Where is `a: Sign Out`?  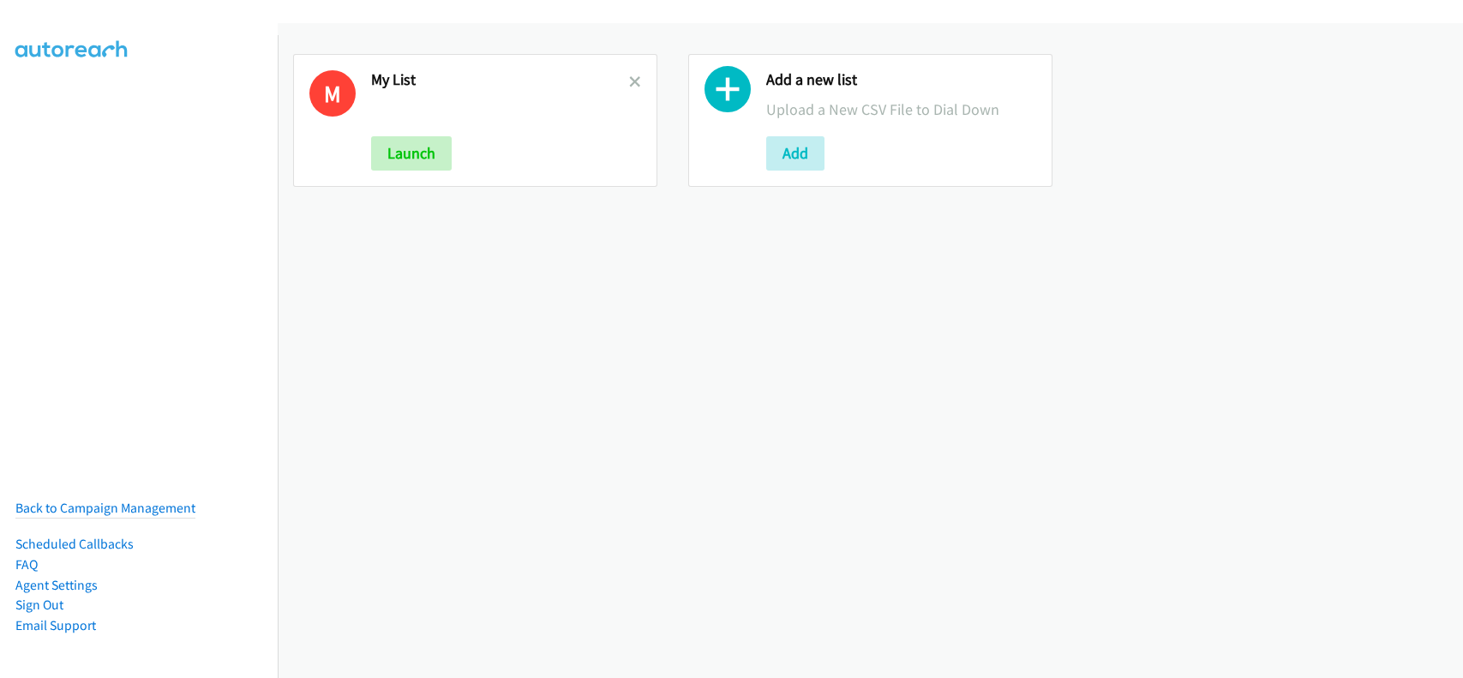
a: Sign Out is located at coordinates (39, 604).